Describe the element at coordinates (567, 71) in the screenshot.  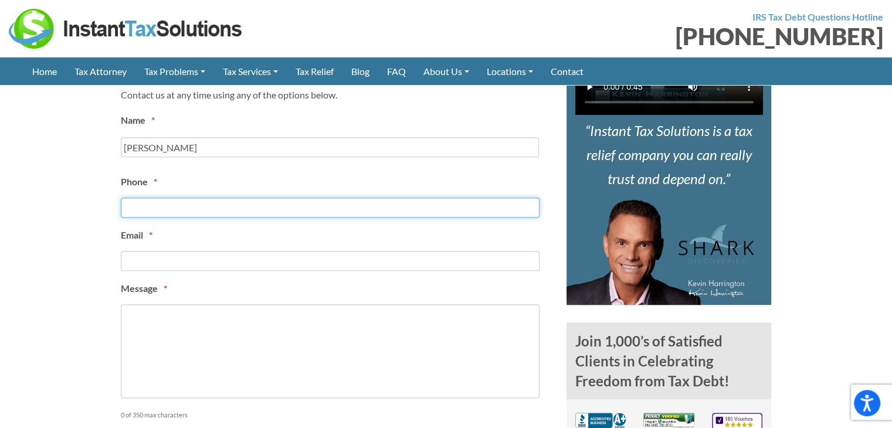
I see `a: Contact` at that location.